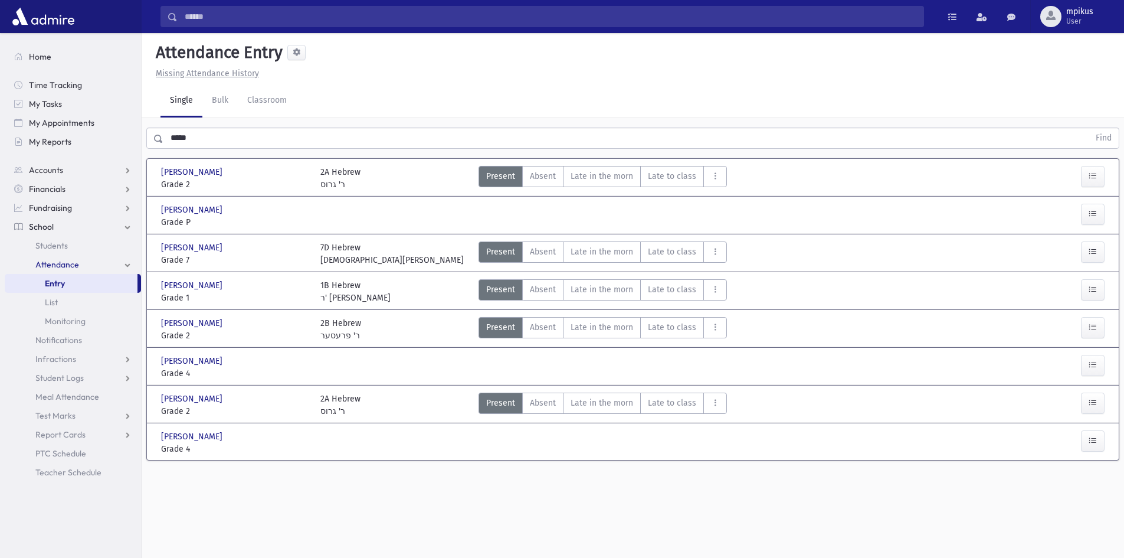  I want to click on span: School, so click(41, 227).